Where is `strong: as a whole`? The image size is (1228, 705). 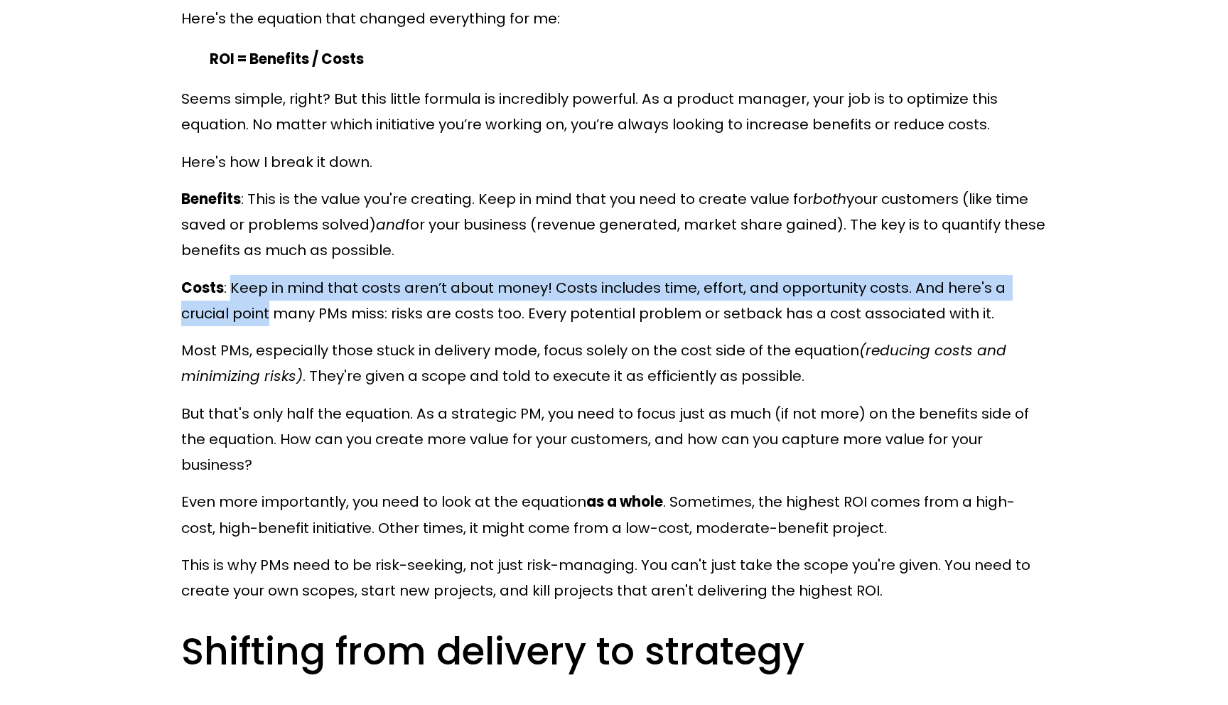
strong: as a whole is located at coordinates (624, 502).